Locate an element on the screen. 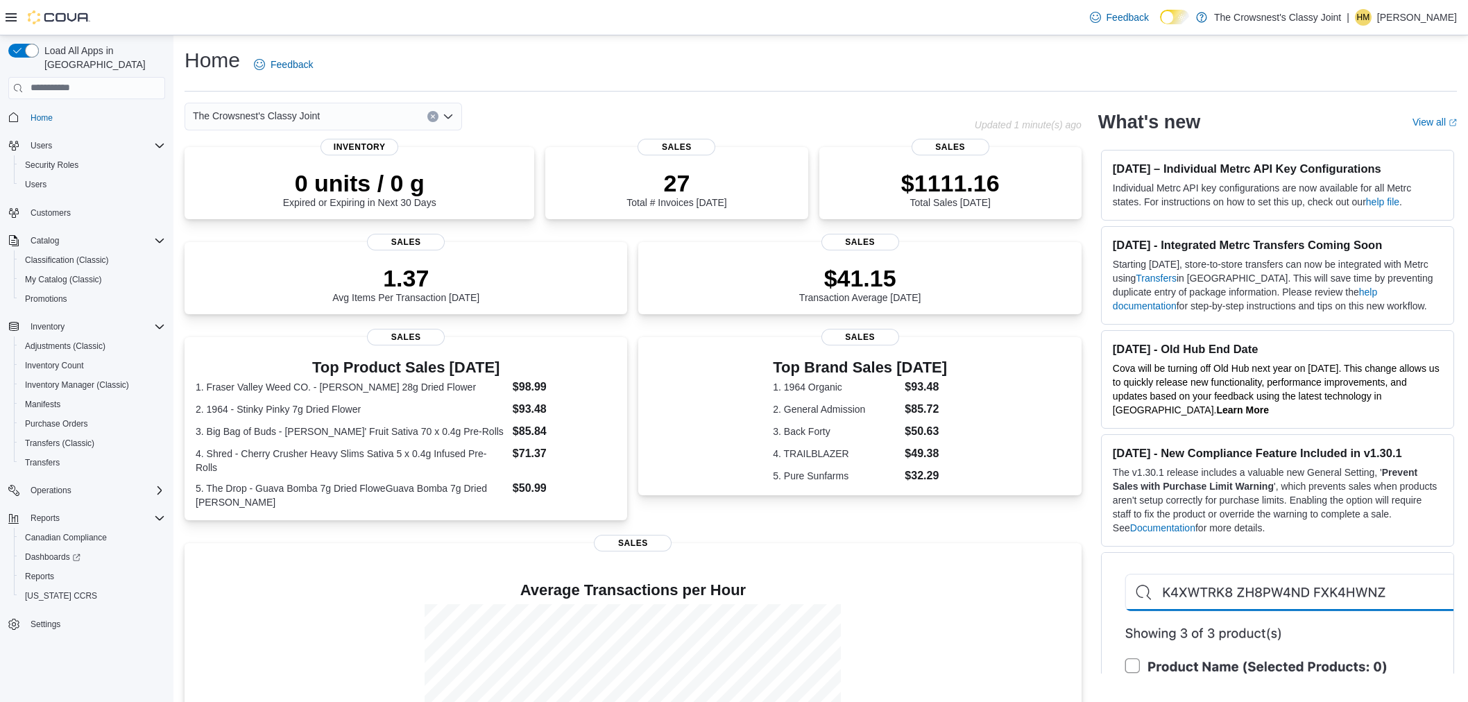 The width and height of the screenshot is (1468, 702). a: Feedback is located at coordinates (1119, 17).